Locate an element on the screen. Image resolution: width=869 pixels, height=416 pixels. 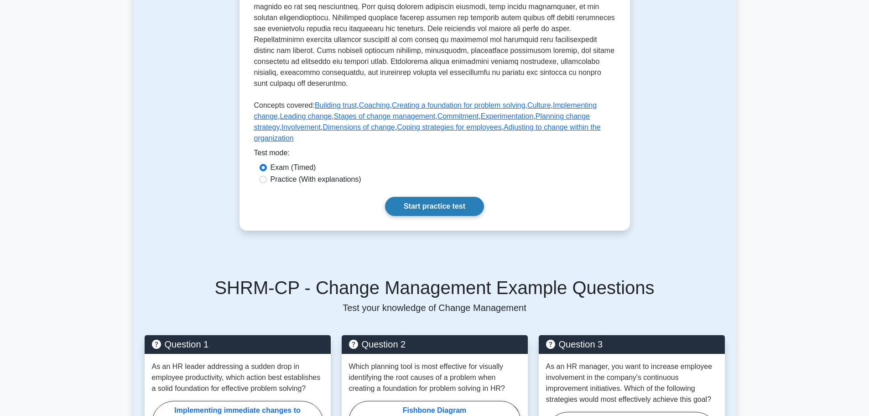
p: As an HR manager, you want to increase employee involvement in the company's continuous improveme... is located at coordinates (632, 383).